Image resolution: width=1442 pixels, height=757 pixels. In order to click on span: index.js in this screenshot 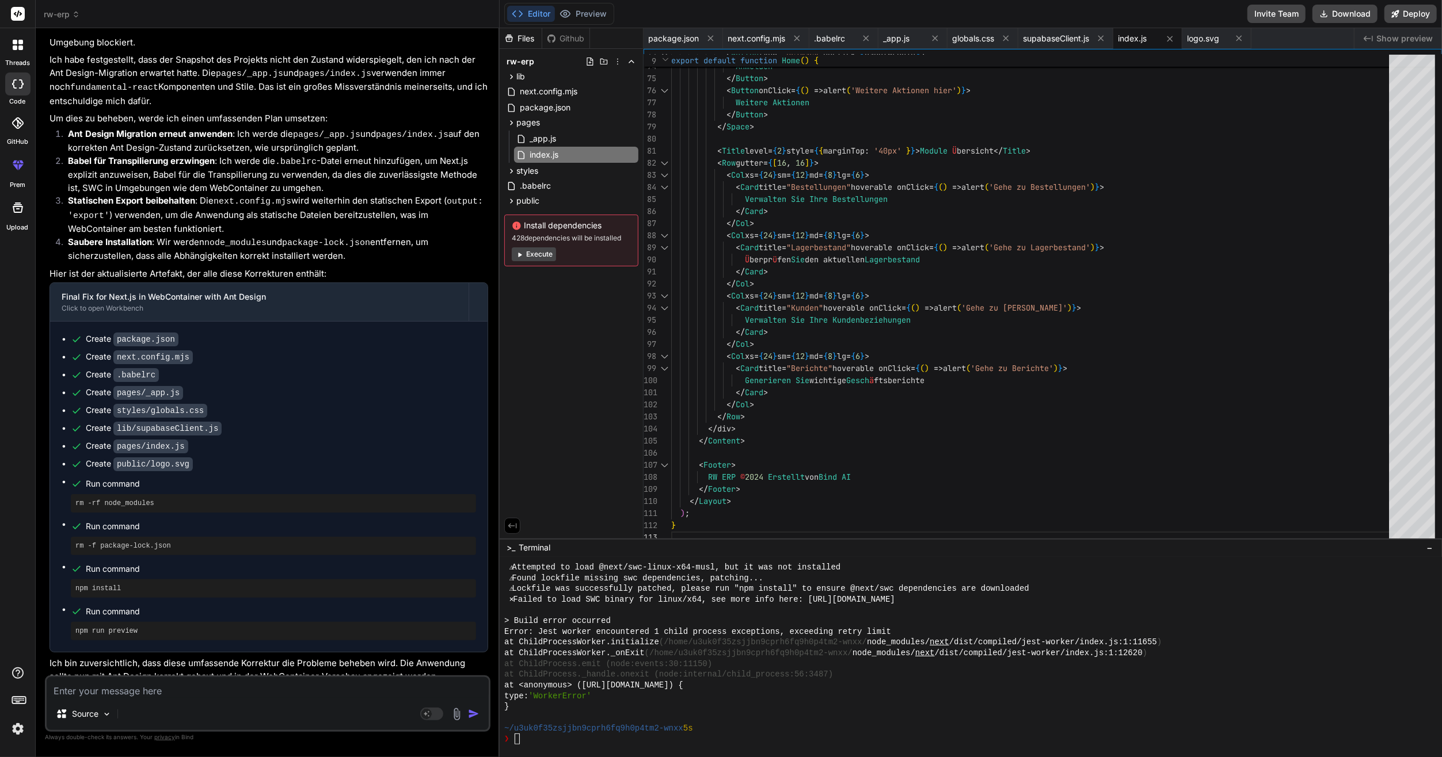, I will do `click(544, 155)`.